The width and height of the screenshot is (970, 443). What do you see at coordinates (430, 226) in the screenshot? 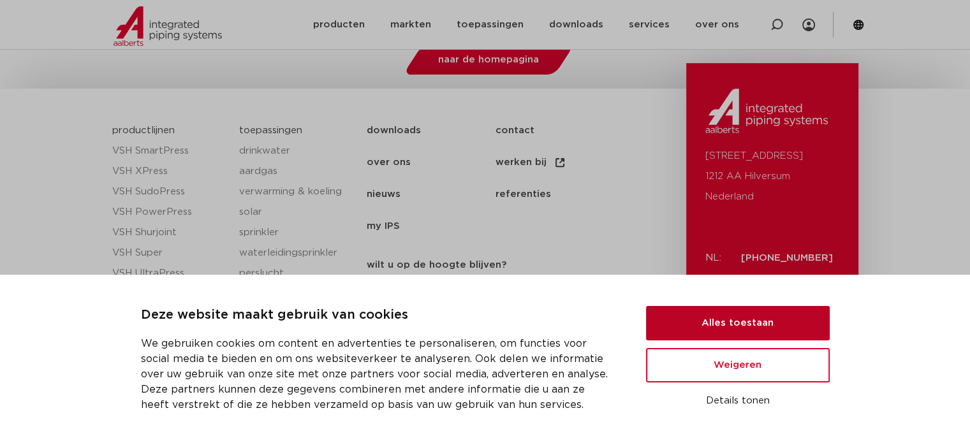
I see `a: my IPS` at bounding box center [430, 226].